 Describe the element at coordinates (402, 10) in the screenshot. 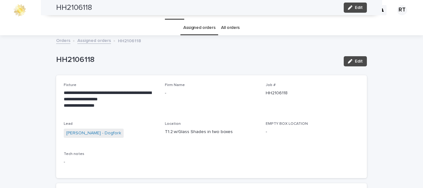

I see `div: RT` at that location.